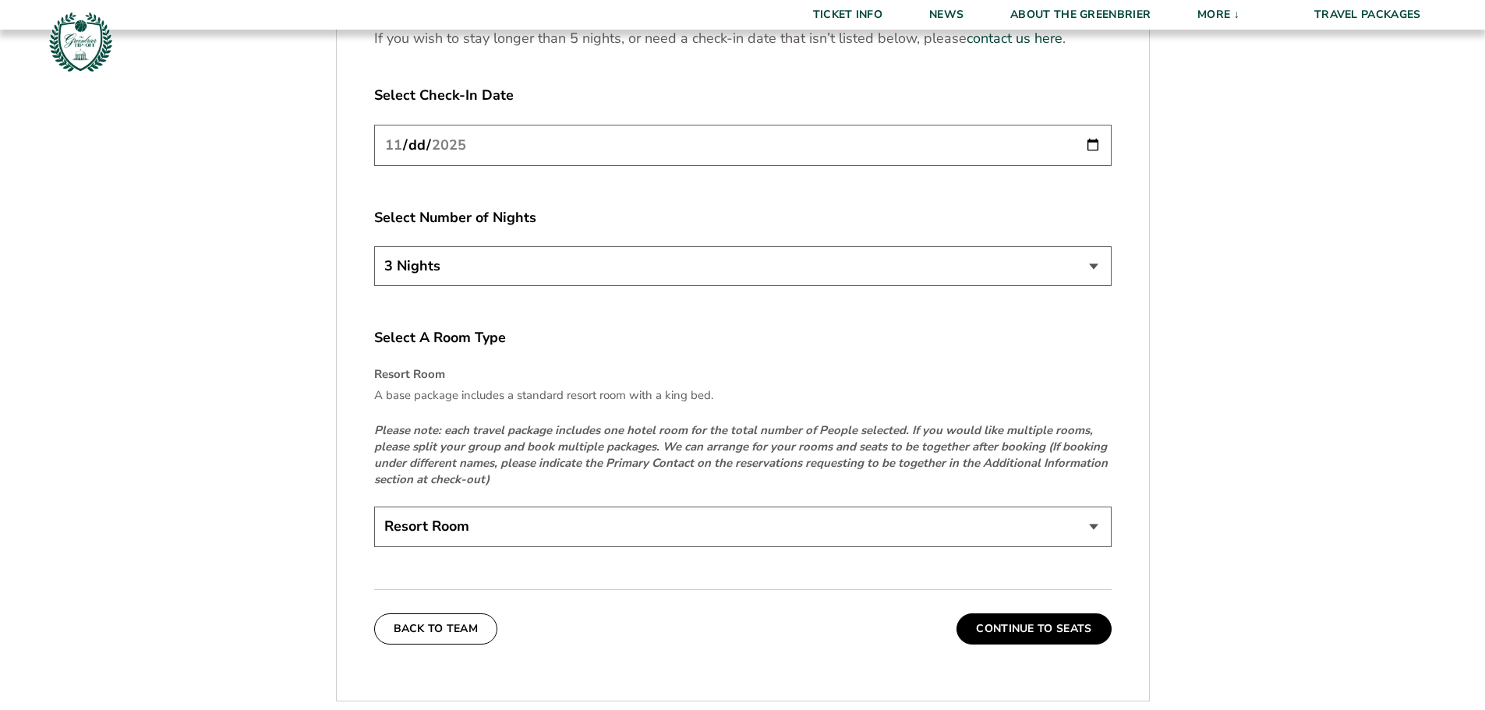 The width and height of the screenshot is (1485, 710). What do you see at coordinates (1014, 38) in the screenshot?
I see `a: contact us here` at bounding box center [1014, 38].